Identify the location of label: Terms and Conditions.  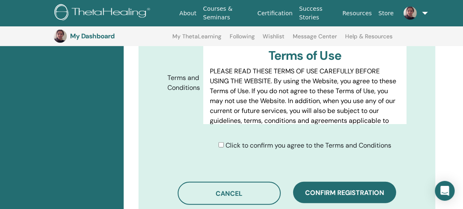
(182, 83).